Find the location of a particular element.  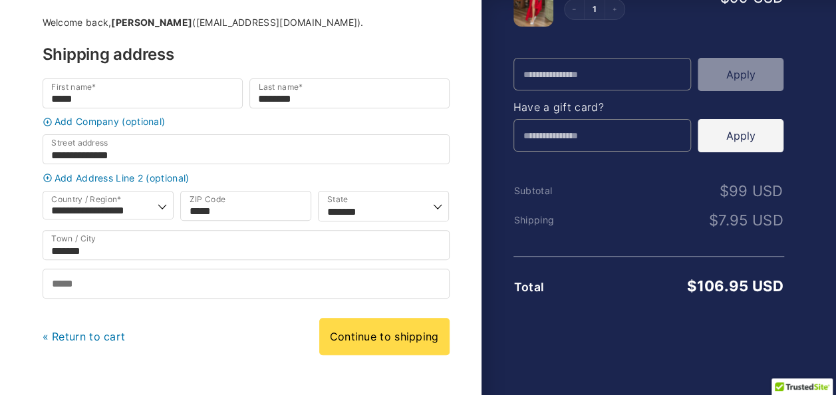

a: « Return to cart is located at coordinates (84, 336).